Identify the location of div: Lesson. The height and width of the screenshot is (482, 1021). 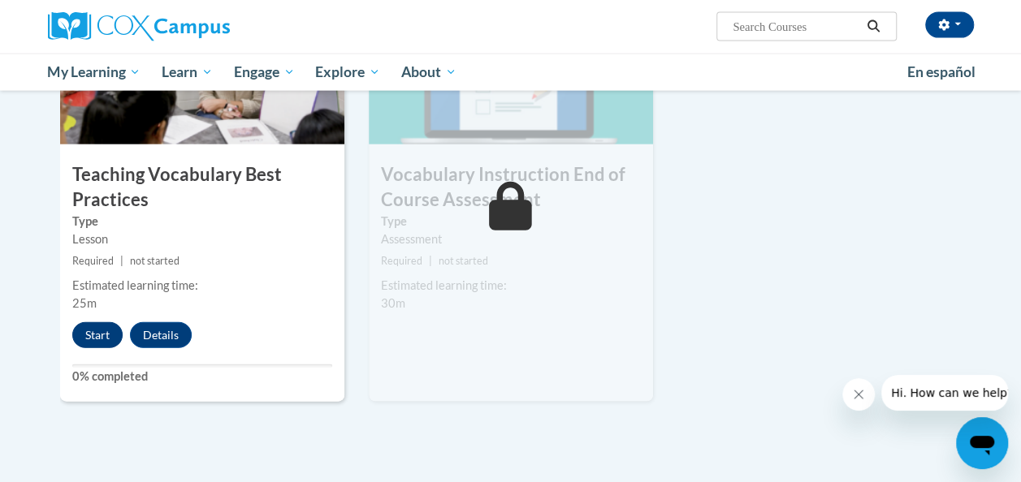
(202, 240).